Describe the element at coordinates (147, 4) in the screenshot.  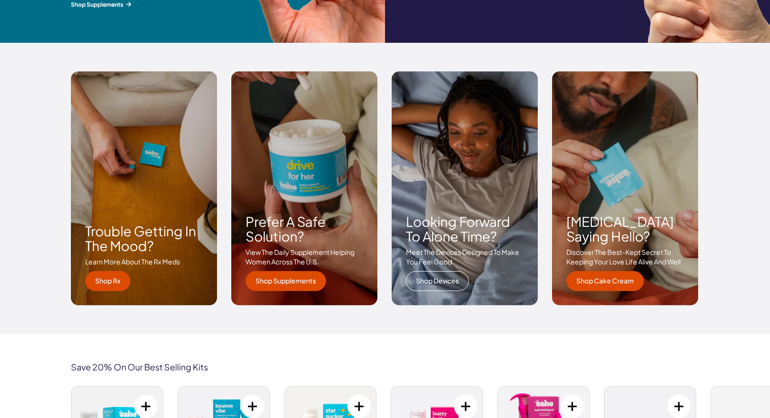
I see `span: Shop Supplements` at that location.